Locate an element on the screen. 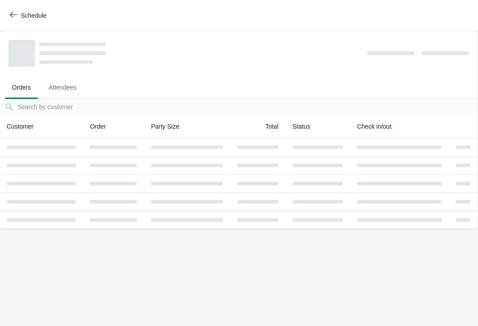  th: Party Size is located at coordinates (187, 126).